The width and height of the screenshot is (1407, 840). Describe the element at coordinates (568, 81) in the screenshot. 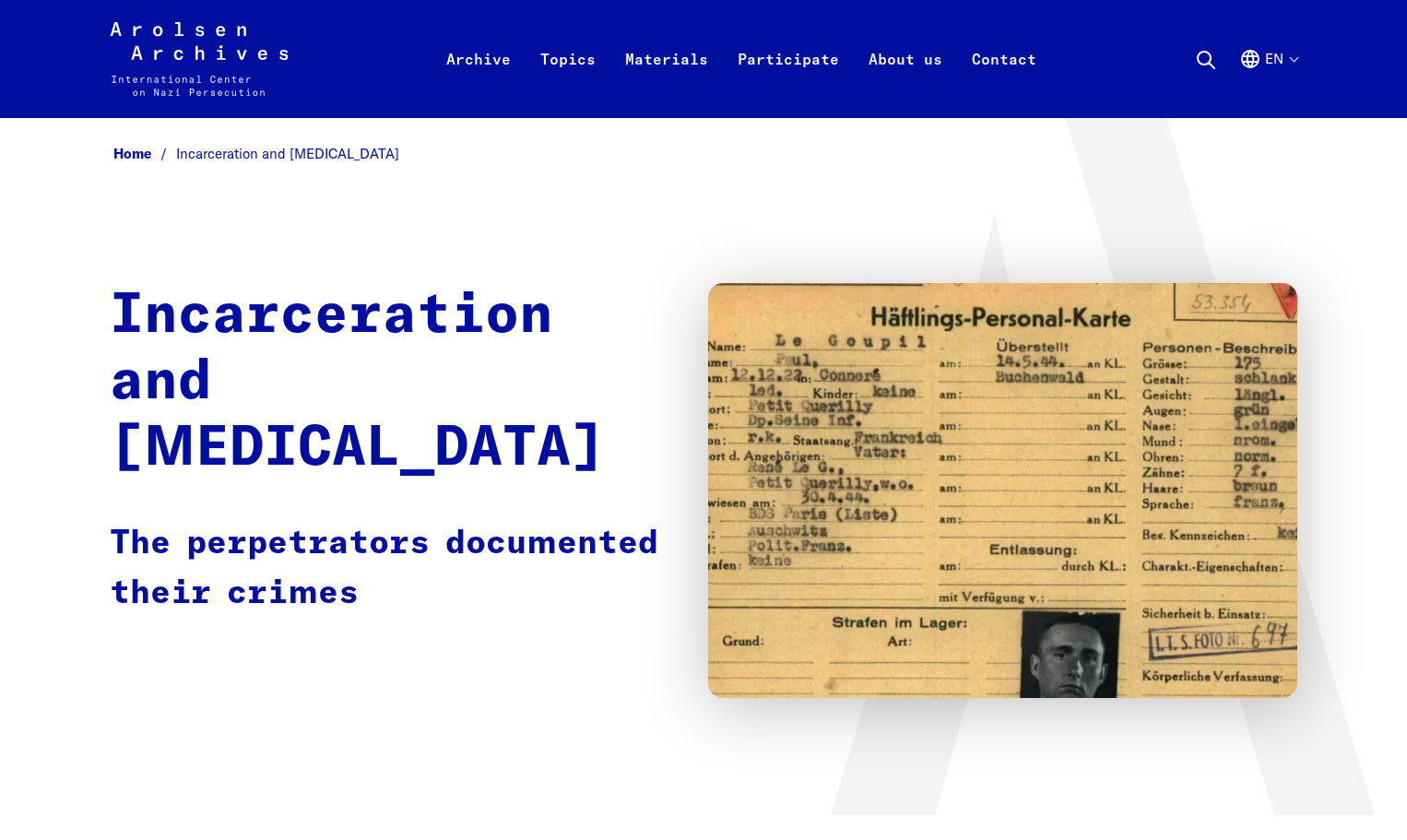

I see `a: Topics` at that location.